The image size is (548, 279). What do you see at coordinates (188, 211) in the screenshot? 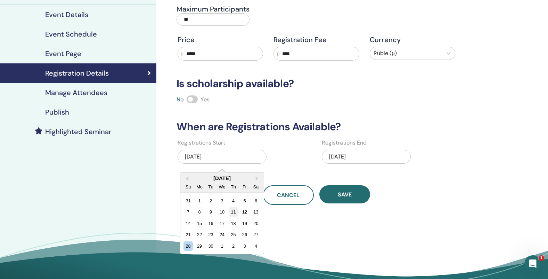
I see `div: Choose Sunday, September 7th, 2025` at bounding box center [188, 211].